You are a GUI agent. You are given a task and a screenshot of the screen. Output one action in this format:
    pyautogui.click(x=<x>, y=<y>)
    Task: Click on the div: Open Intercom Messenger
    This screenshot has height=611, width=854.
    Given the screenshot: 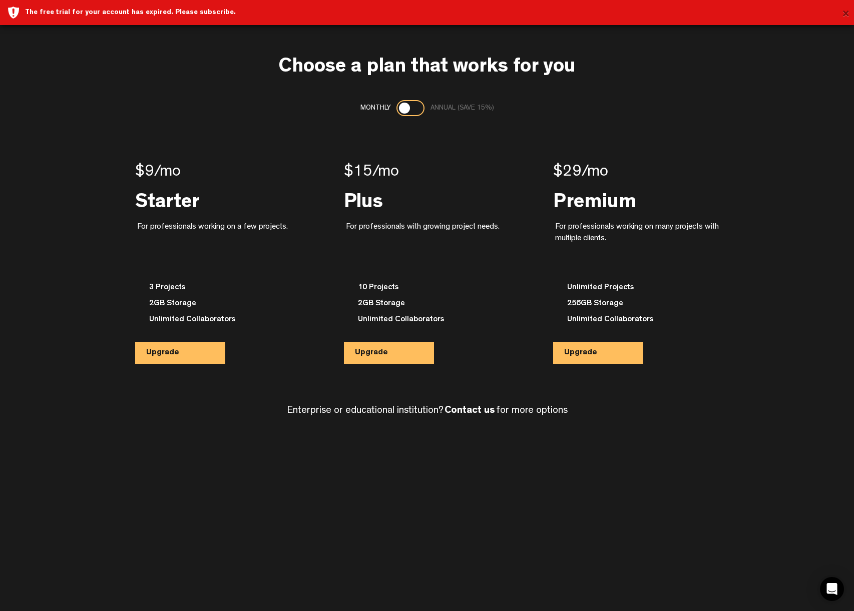 What is the action you would take?
    pyautogui.click(x=832, y=589)
    